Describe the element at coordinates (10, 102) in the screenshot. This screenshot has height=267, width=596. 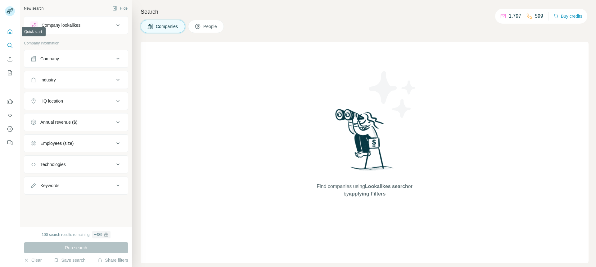
I see `button: Use Surfe on LinkedIn` at that location.